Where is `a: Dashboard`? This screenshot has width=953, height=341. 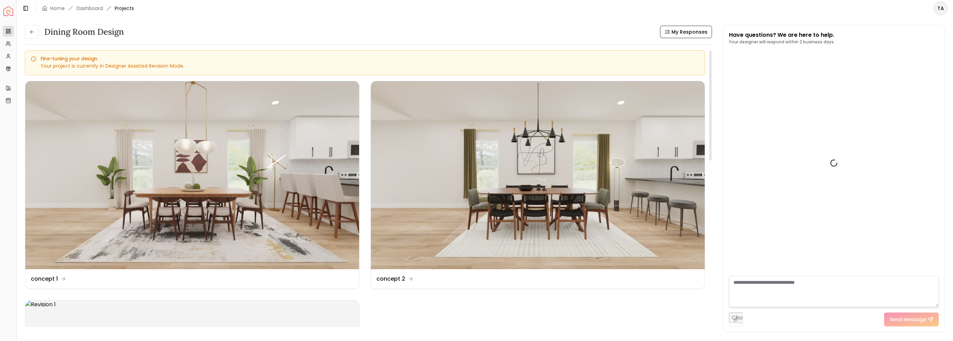 a: Dashboard is located at coordinates (90, 8).